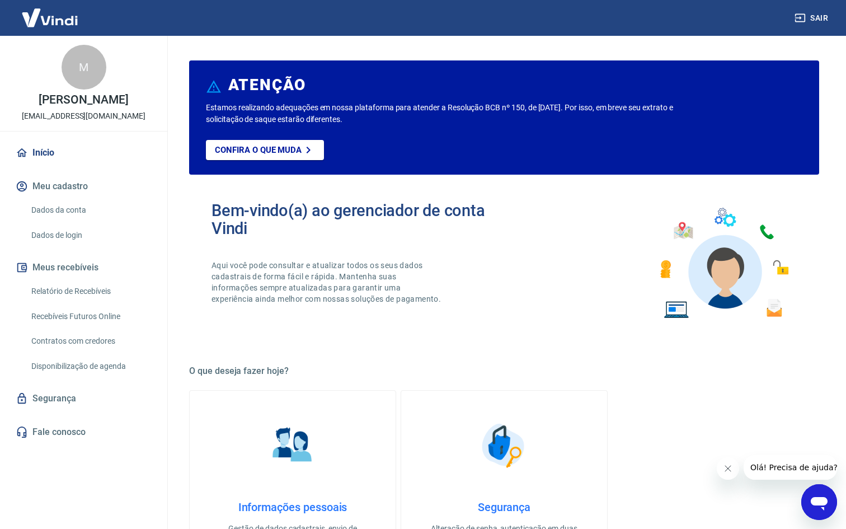 The width and height of the screenshot is (846, 529). What do you see at coordinates (90, 235) in the screenshot?
I see `a: Dados de login` at bounding box center [90, 235].